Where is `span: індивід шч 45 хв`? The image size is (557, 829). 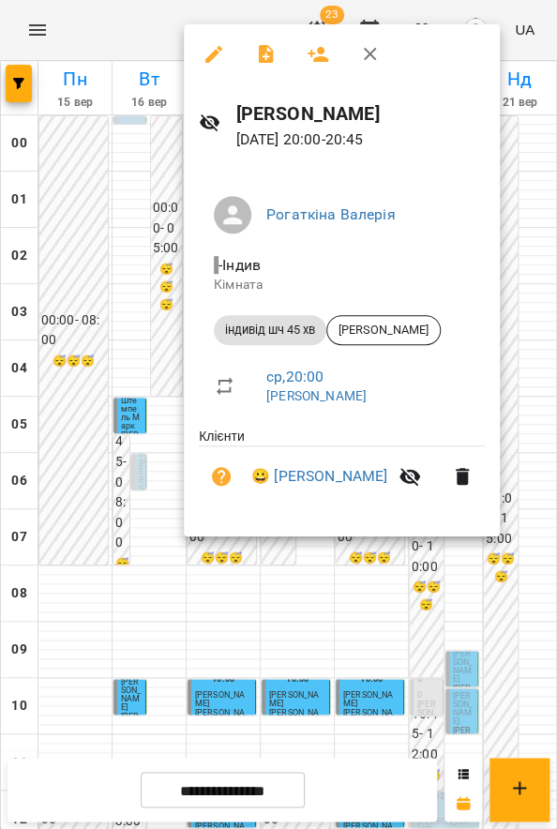 span: індивід шч 45 хв is located at coordinates (270, 330).